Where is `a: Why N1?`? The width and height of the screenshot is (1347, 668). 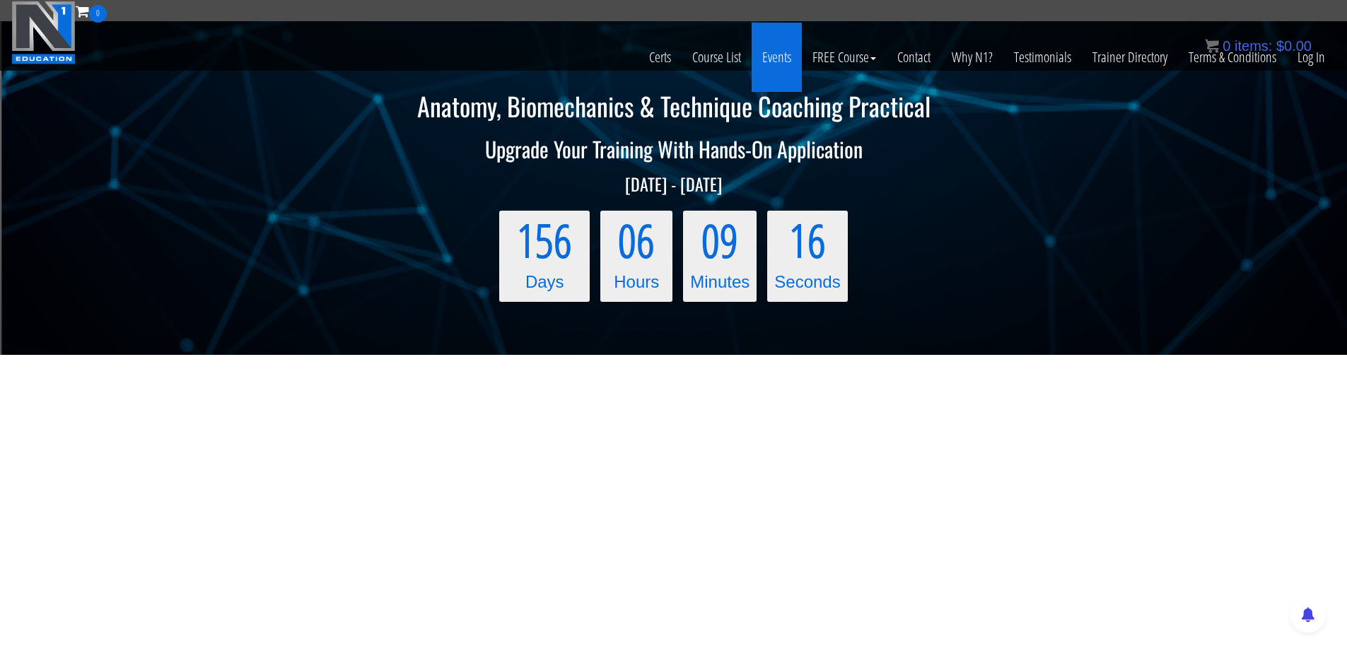
a: Why N1? is located at coordinates (973, 57).